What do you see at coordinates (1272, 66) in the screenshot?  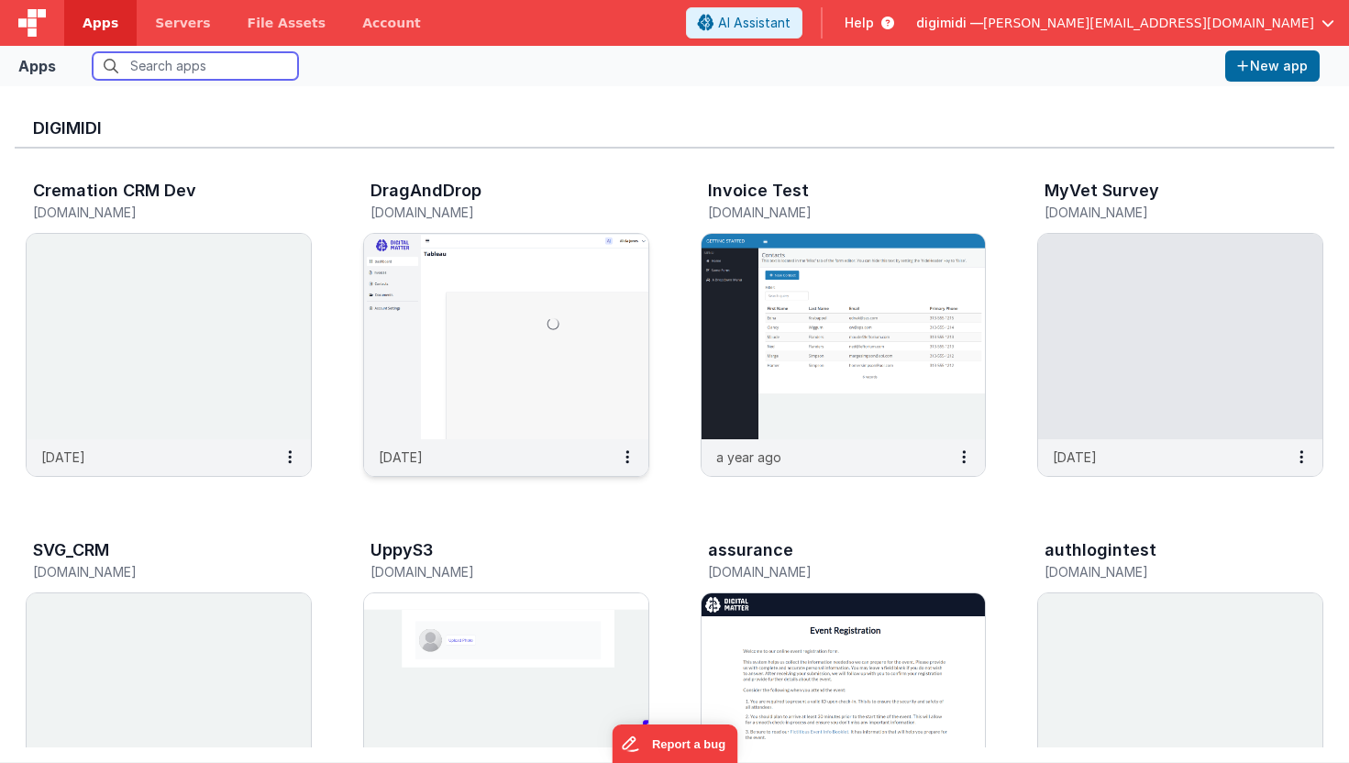 I see `button: New app` at bounding box center [1272, 66].